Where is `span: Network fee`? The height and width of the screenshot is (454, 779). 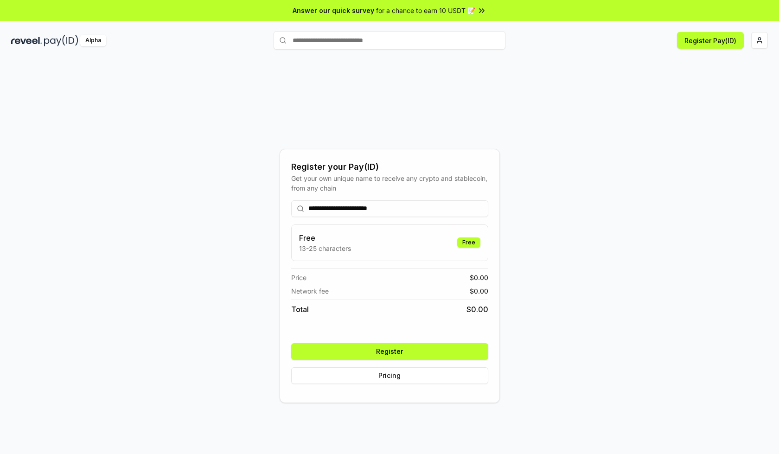
span: Network fee is located at coordinates (310, 291).